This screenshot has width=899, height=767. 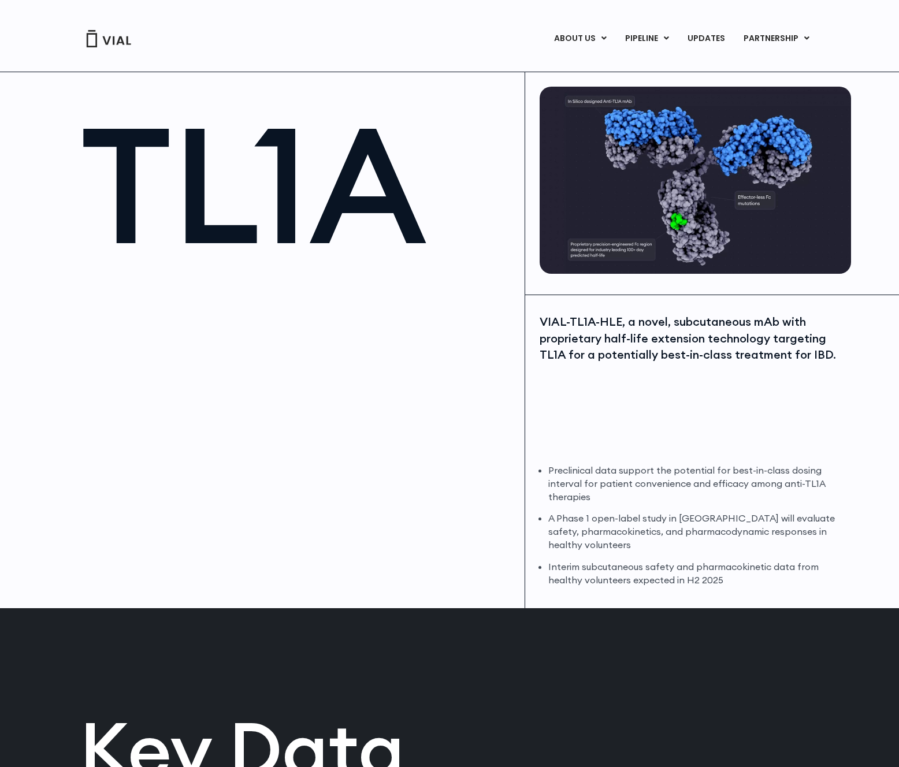 What do you see at coordinates (296, 184) in the screenshot?
I see `h1: TL1A` at bounding box center [296, 184].